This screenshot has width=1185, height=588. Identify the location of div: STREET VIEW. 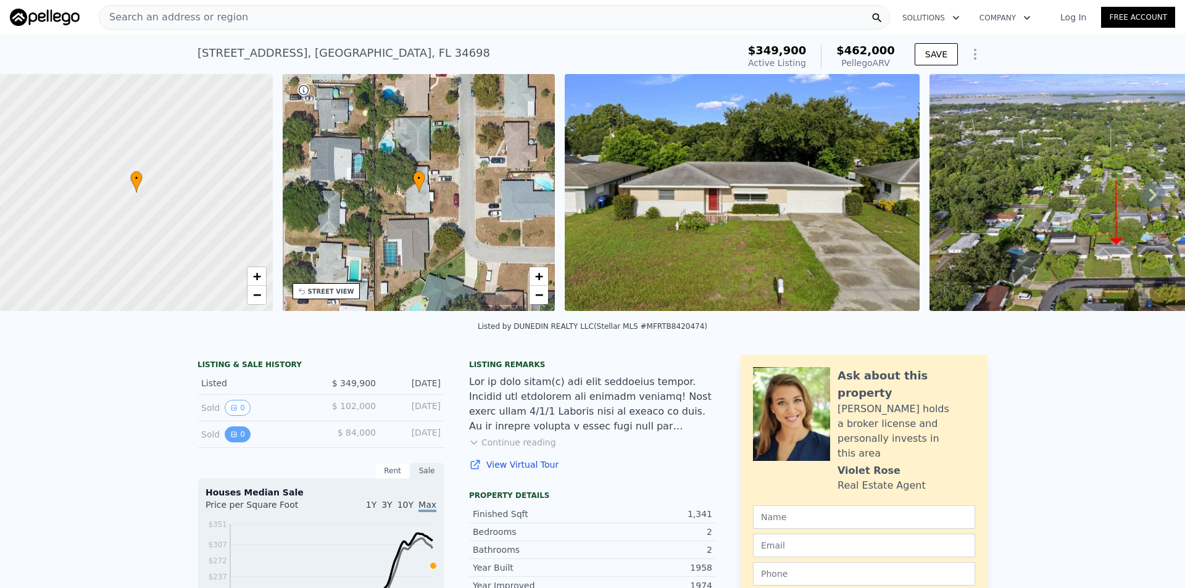
(331, 291).